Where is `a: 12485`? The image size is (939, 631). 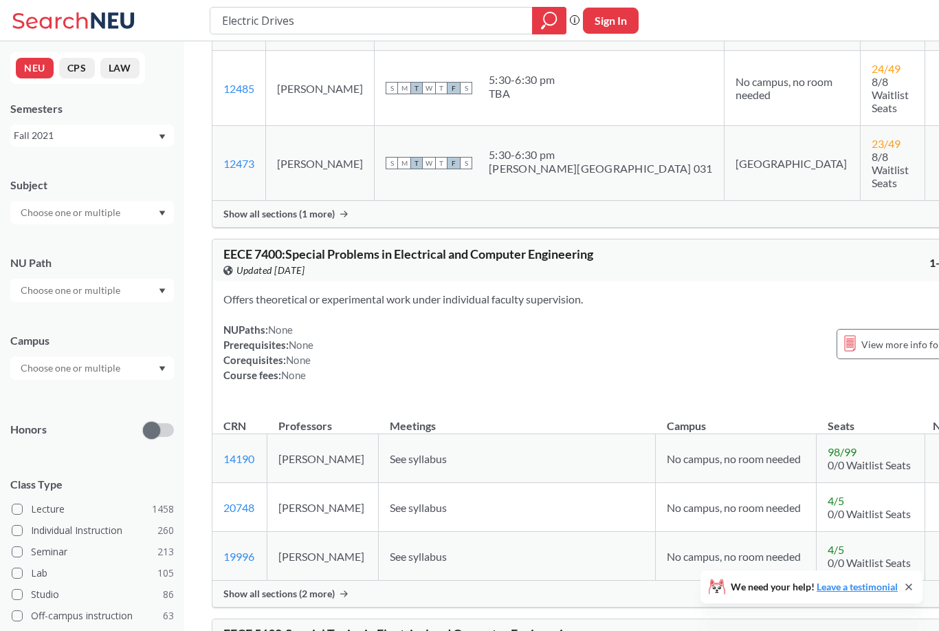 a: 12485 is located at coordinates (239, 88).